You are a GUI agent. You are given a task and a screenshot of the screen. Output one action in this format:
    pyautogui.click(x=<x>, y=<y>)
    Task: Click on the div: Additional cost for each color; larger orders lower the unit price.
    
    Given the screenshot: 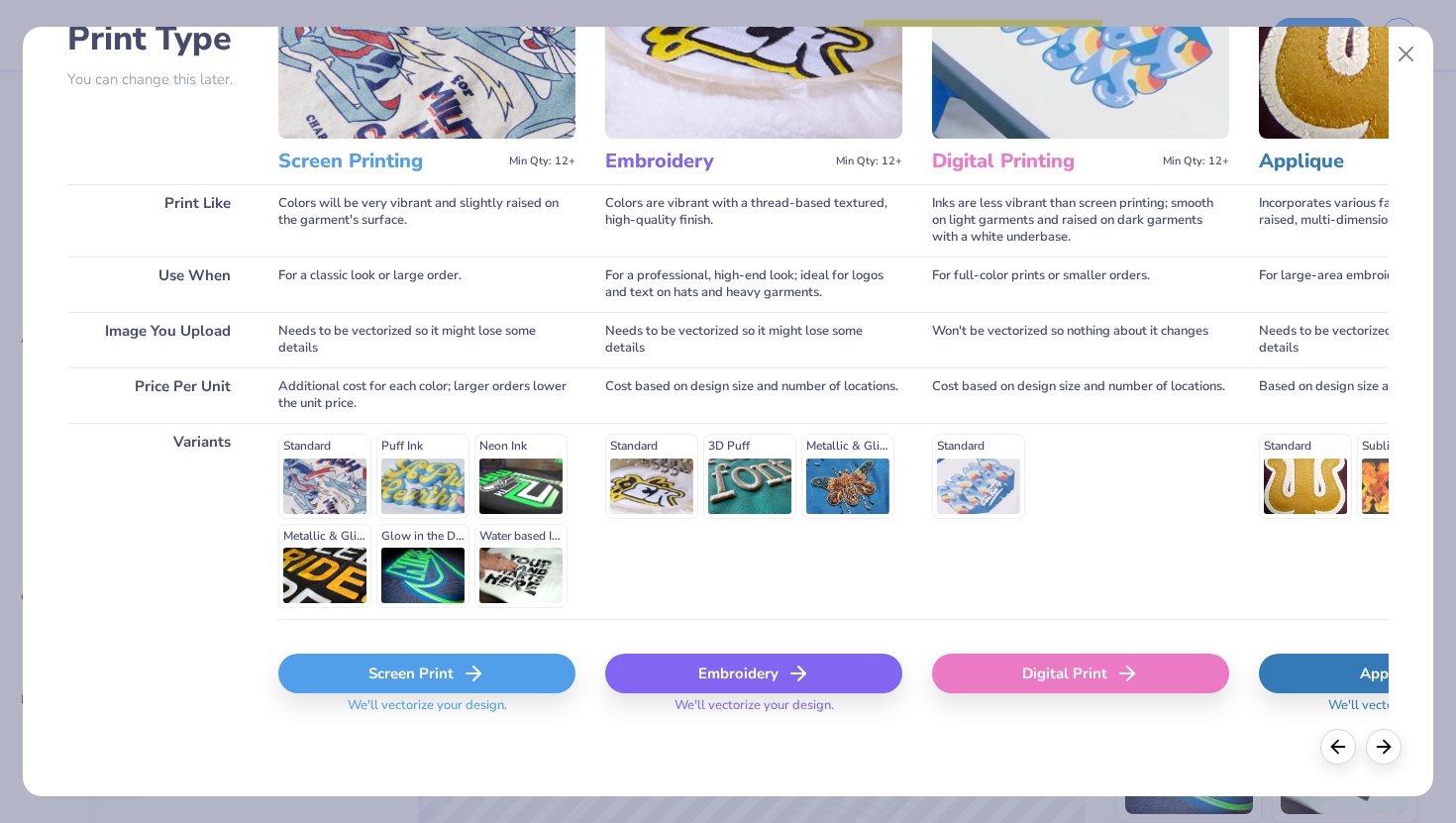 What is the action you would take?
    pyautogui.click(x=427, y=395)
    